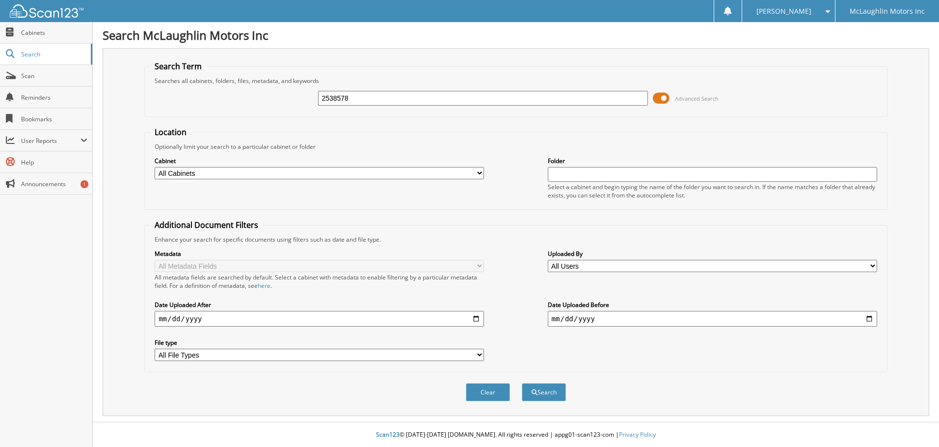  I want to click on span: Cabinets, so click(54, 32).